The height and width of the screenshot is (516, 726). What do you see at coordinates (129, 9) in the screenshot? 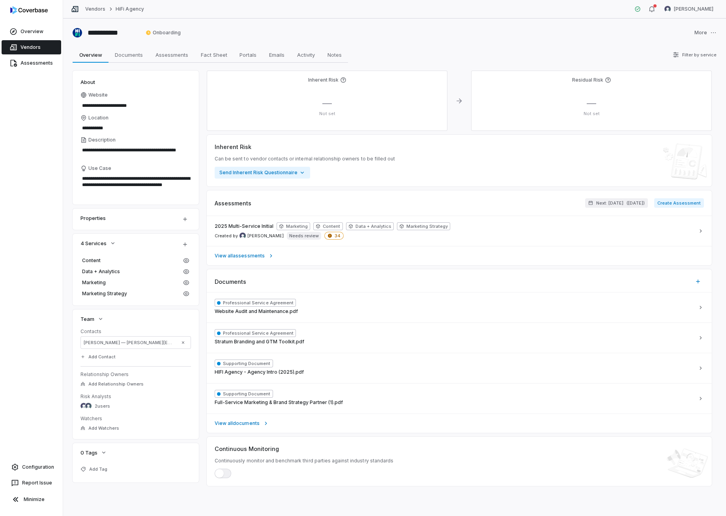
I see `a: HiFi Agency` at bounding box center [129, 9].